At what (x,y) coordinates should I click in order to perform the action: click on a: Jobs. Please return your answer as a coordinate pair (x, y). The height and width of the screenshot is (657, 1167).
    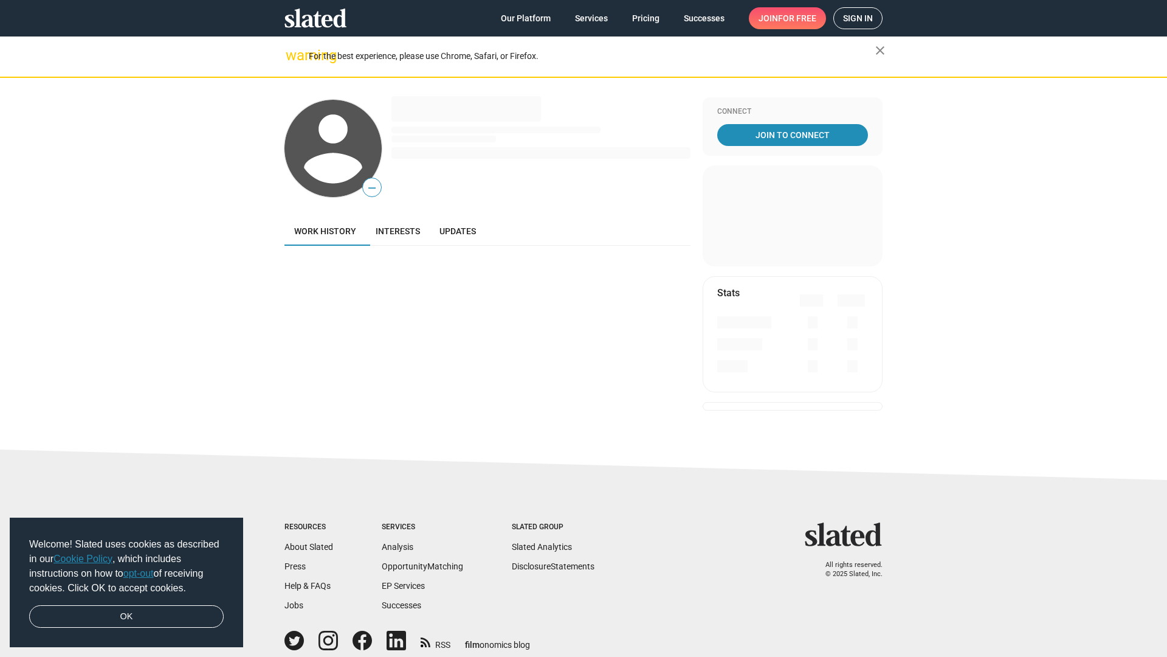
    Looking at the image, I should click on (294, 605).